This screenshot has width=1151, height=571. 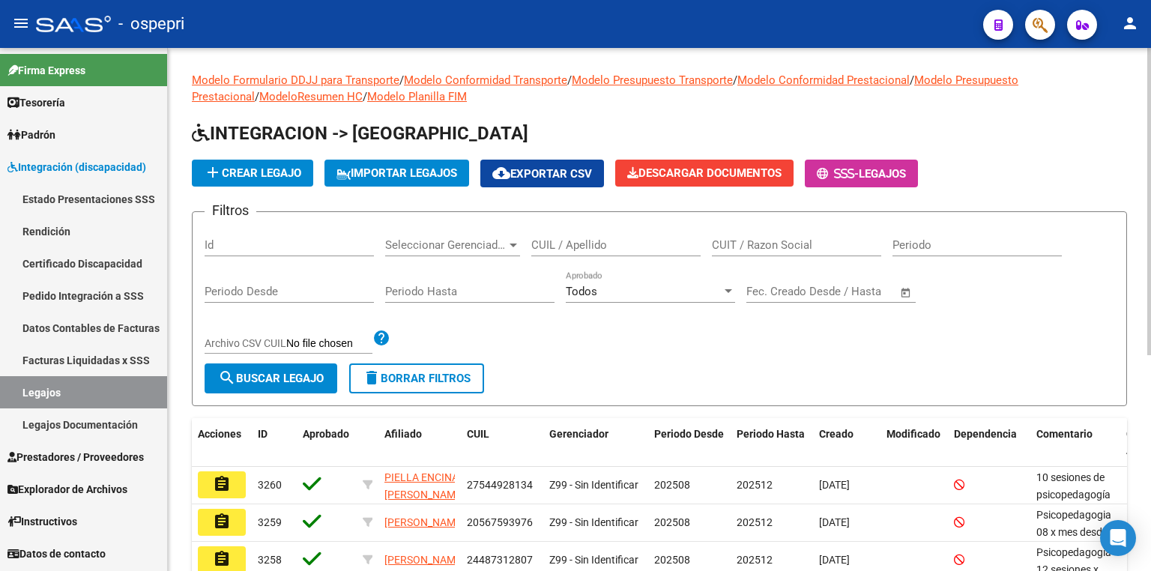 I want to click on mat-icon: menu, so click(x=21, y=23).